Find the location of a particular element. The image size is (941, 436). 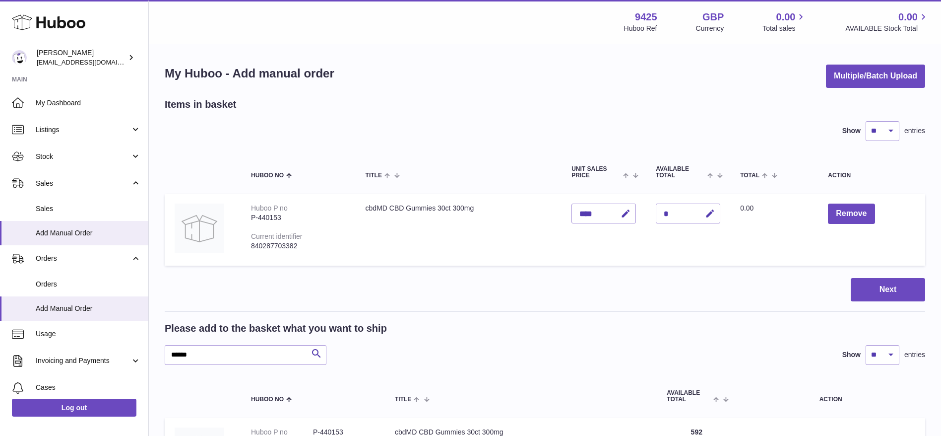

h2: Please add to the basket what you want to ship is located at coordinates (276, 328).